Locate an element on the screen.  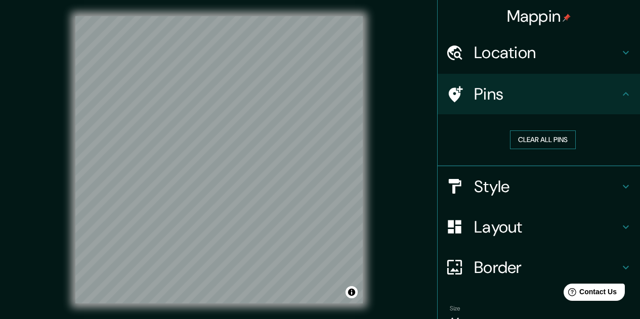
img: pin-icon.png is located at coordinates (567, 18).